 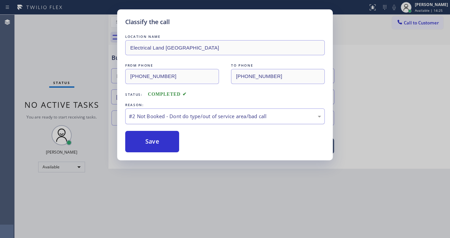 What do you see at coordinates (225, 105) in the screenshot?
I see `div: REASON:` at bounding box center [225, 105].